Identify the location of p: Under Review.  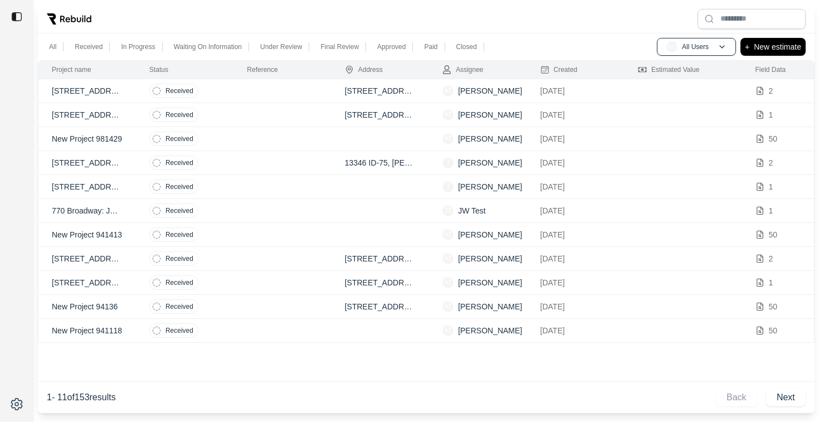
(281, 47).